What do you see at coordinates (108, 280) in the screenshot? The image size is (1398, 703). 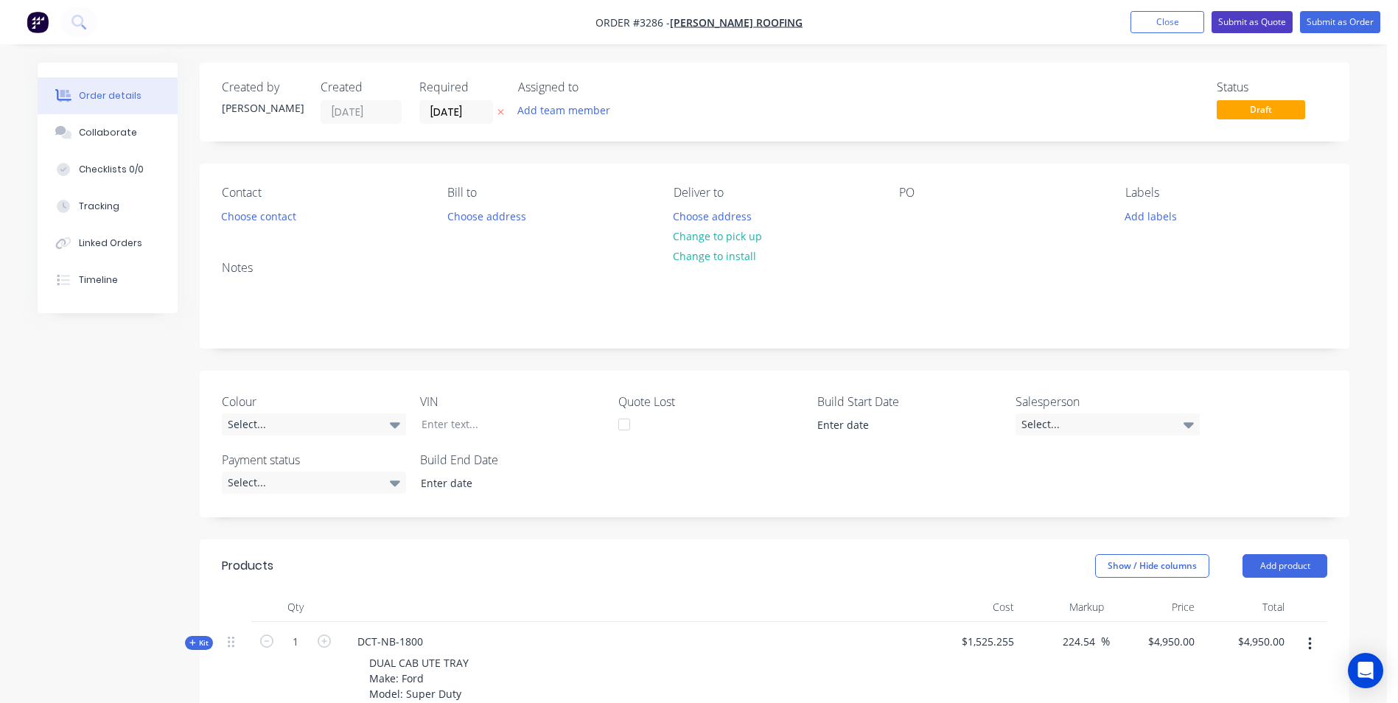 I see `button: Timeline` at bounding box center [108, 280].